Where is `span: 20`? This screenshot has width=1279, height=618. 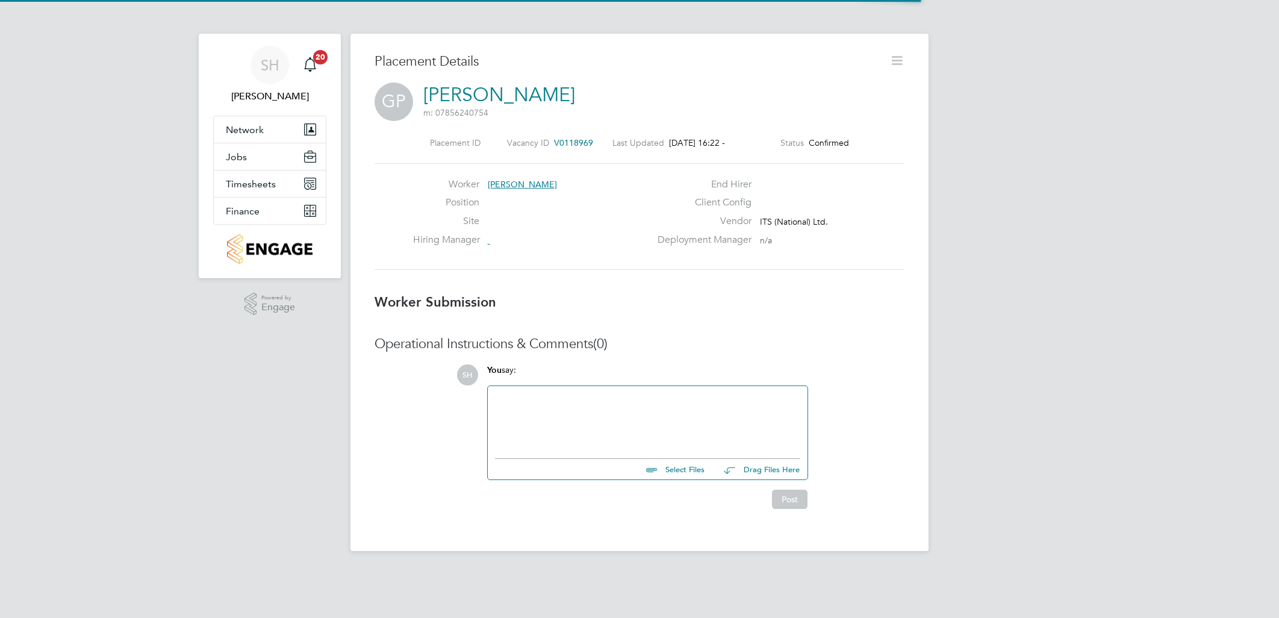
span: 20 is located at coordinates (320, 57).